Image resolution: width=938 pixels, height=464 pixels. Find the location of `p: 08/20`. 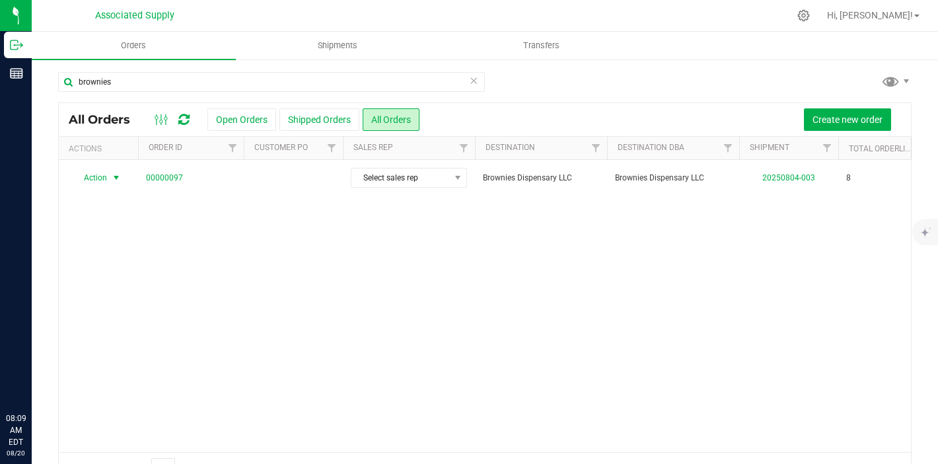

p: 08/20 is located at coordinates (16, 453).